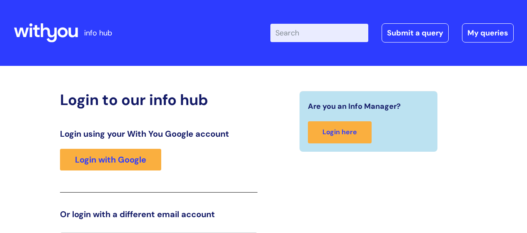 This screenshot has height=233, width=527. Describe the element at coordinates (339, 132) in the screenshot. I see `a: Login here` at that location.